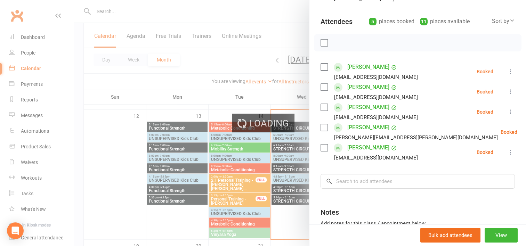  Describe the element at coordinates (417, 223) in the screenshot. I see `div: Add notes for this class / appointment below` at that location.